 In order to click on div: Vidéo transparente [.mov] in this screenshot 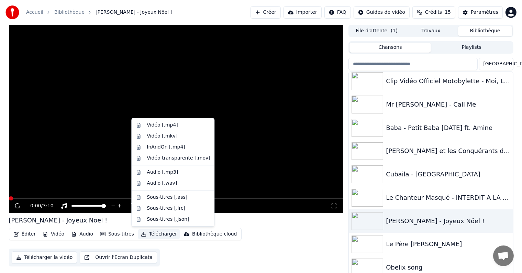, I will do `click(178, 158)`.